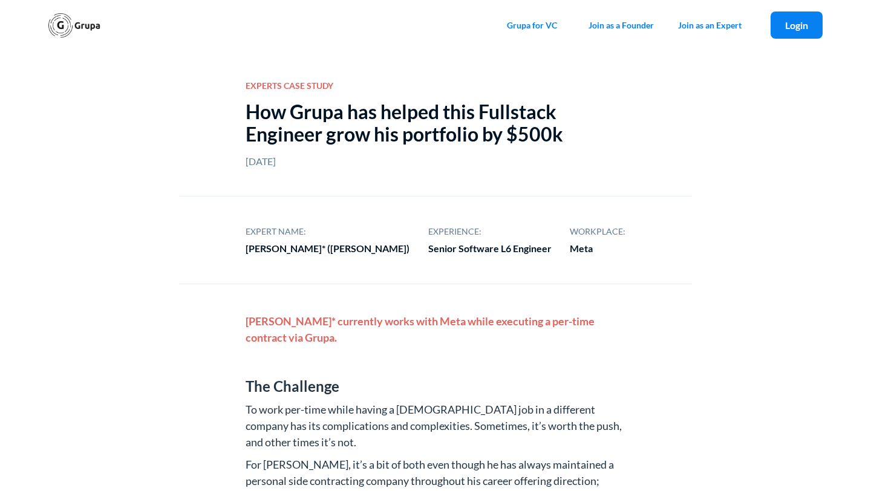 The width and height of the screenshot is (871, 491). What do you see at coordinates (490, 232) in the screenshot?
I see `div: EXPERIENCE:` at bounding box center [490, 232].